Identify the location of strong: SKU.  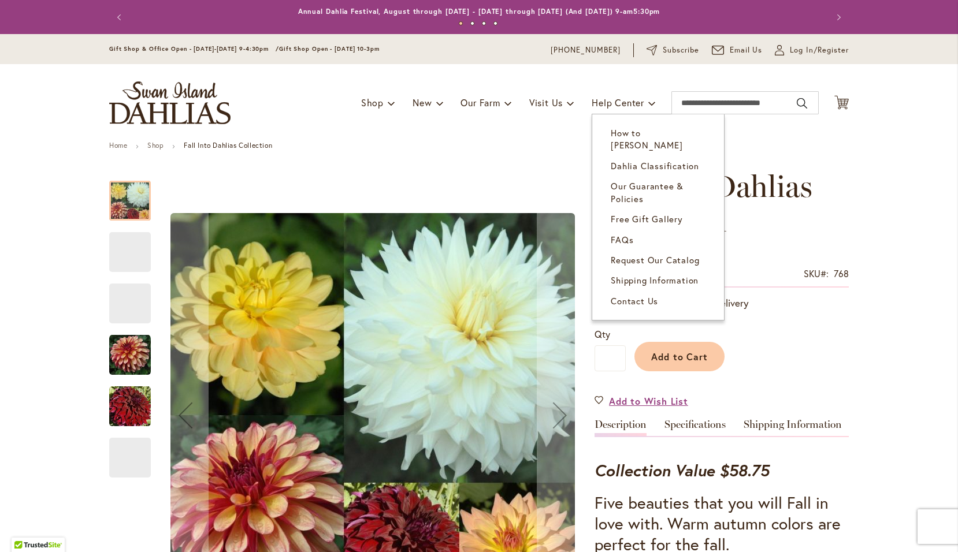
(816, 273).